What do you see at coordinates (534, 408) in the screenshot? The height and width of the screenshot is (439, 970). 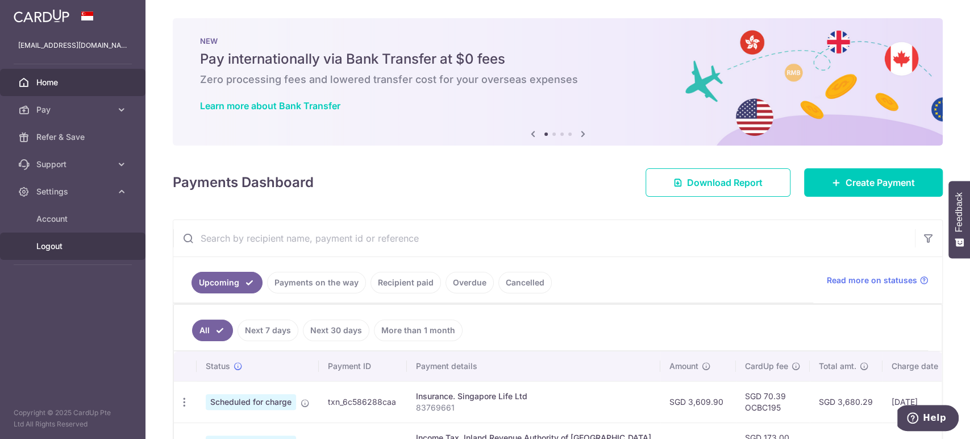 I see `p: 83769661` at bounding box center [534, 408].